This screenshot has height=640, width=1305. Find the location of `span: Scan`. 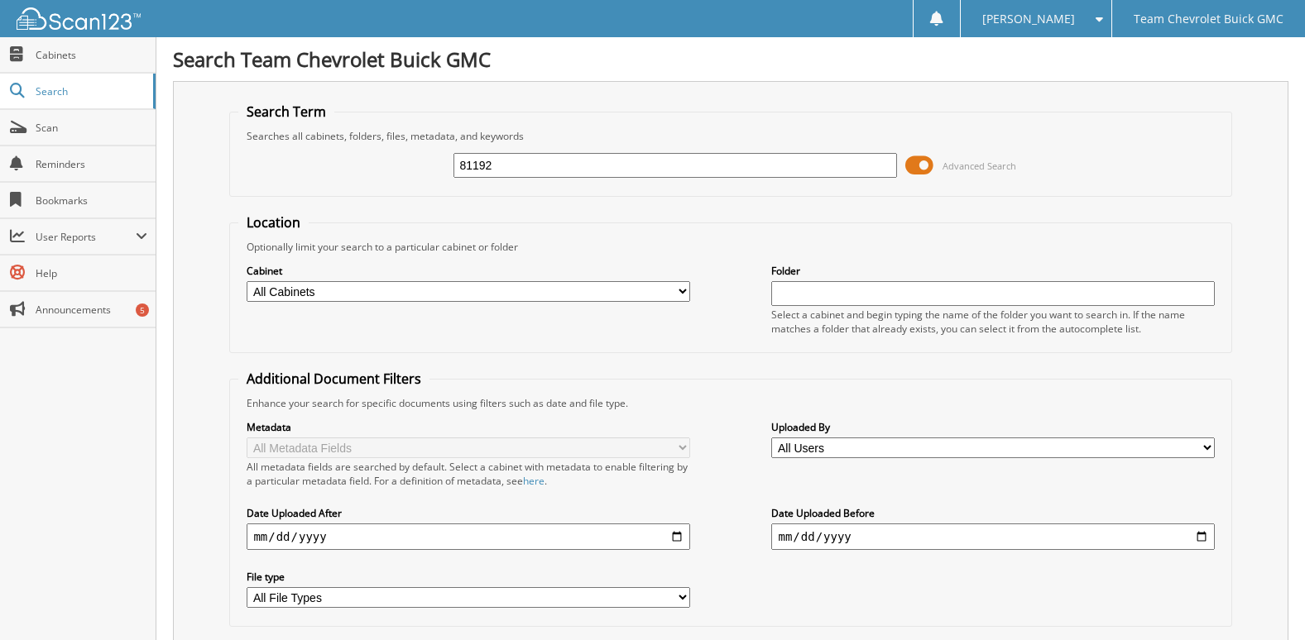

span: Scan is located at coordinates (91, 127).